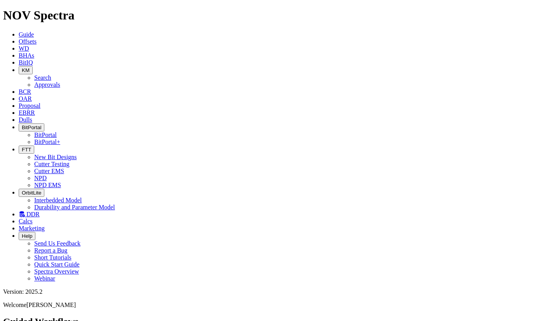 Image resolution: width=560 pixels, height=321 pixels. What do you see at coordinates (26, 70) in the screenshot?
I see `span: KM` at bounding box center [26, 70].